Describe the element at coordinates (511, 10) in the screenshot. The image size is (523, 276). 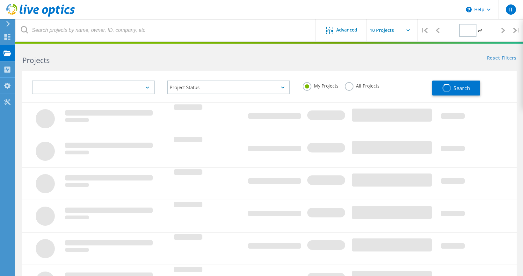
I see `span: IT` at that location.